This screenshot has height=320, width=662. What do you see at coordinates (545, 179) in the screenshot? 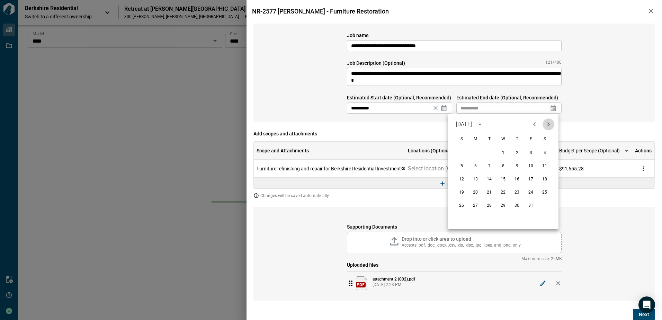
I see `button: 18` at bounding box center [545, 179].